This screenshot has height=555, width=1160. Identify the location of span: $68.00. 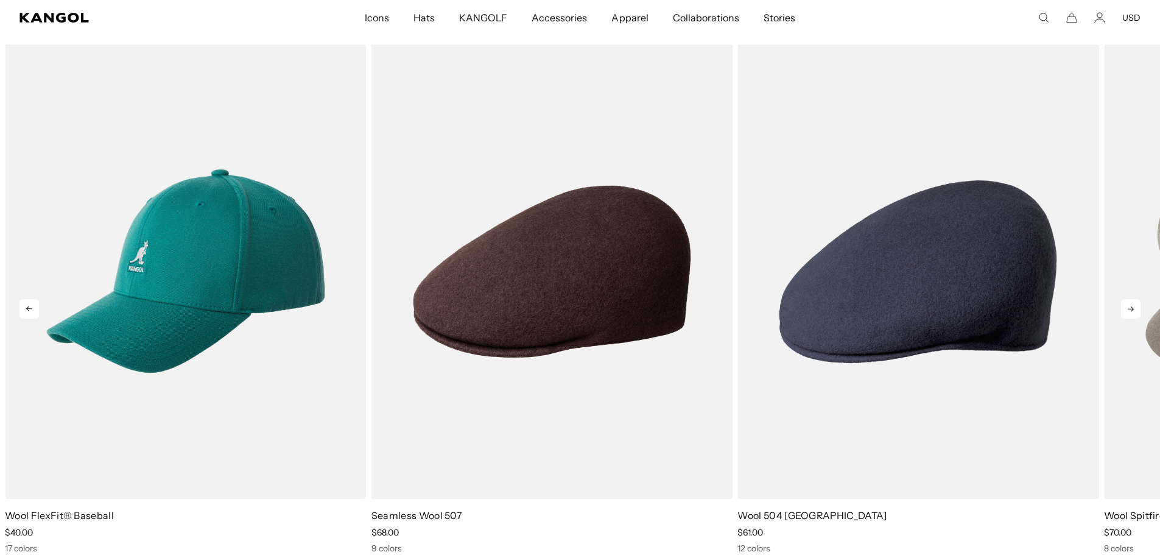
(385, 532).